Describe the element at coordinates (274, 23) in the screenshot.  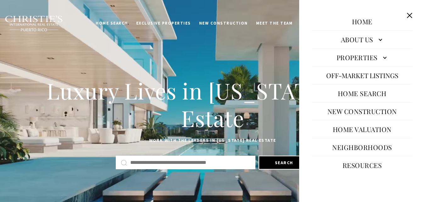
I see `a: Meet the Team` at that location.